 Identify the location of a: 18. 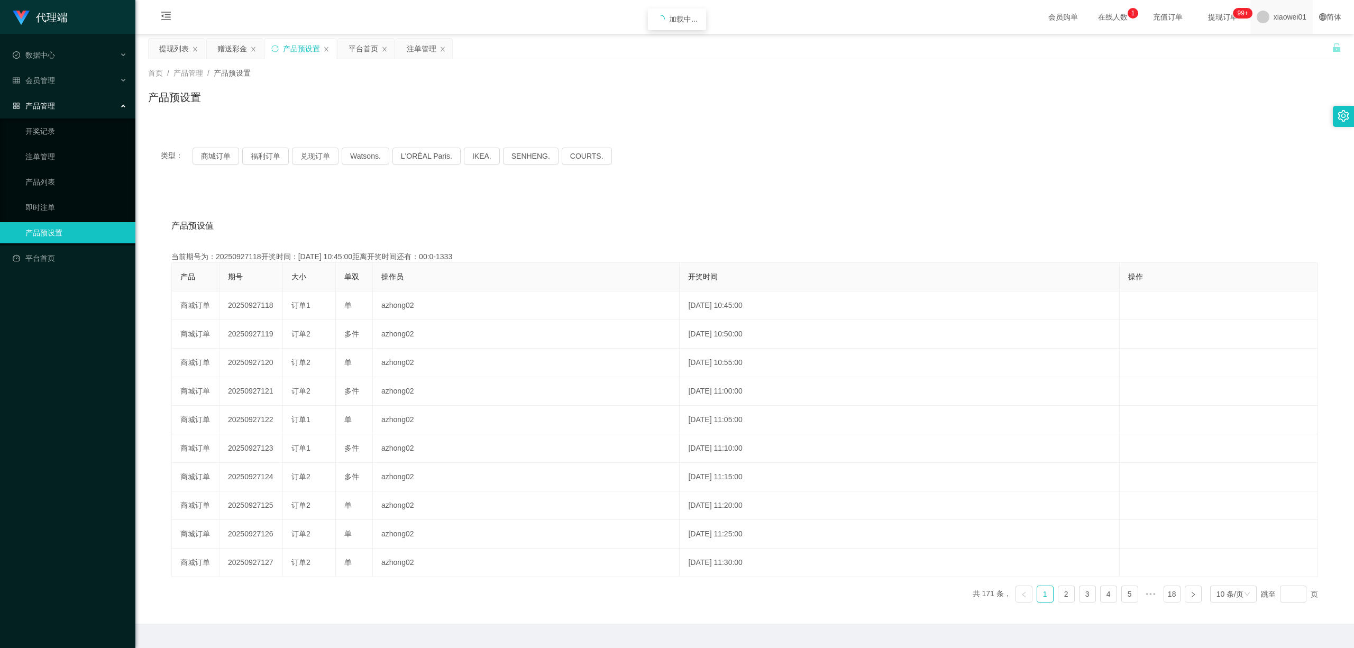
(1172, 594).